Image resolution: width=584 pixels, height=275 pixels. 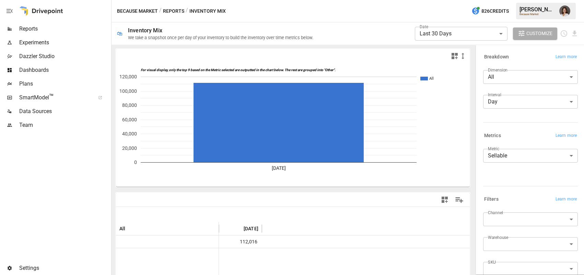 What do you see at coordinates (497, 57) in the screenshot?
I see `h6: Breakdown` at bounding box center [497, 57].